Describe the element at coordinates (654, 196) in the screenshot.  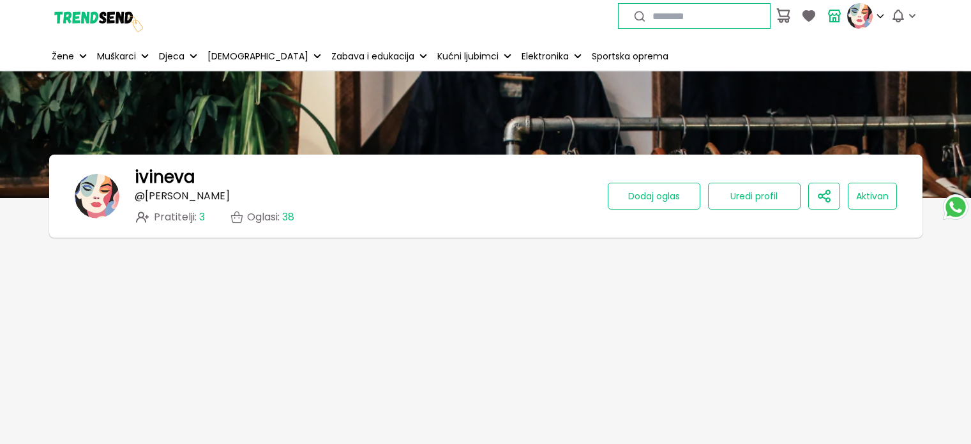
I see `span: Dodaj oglas` at that location.